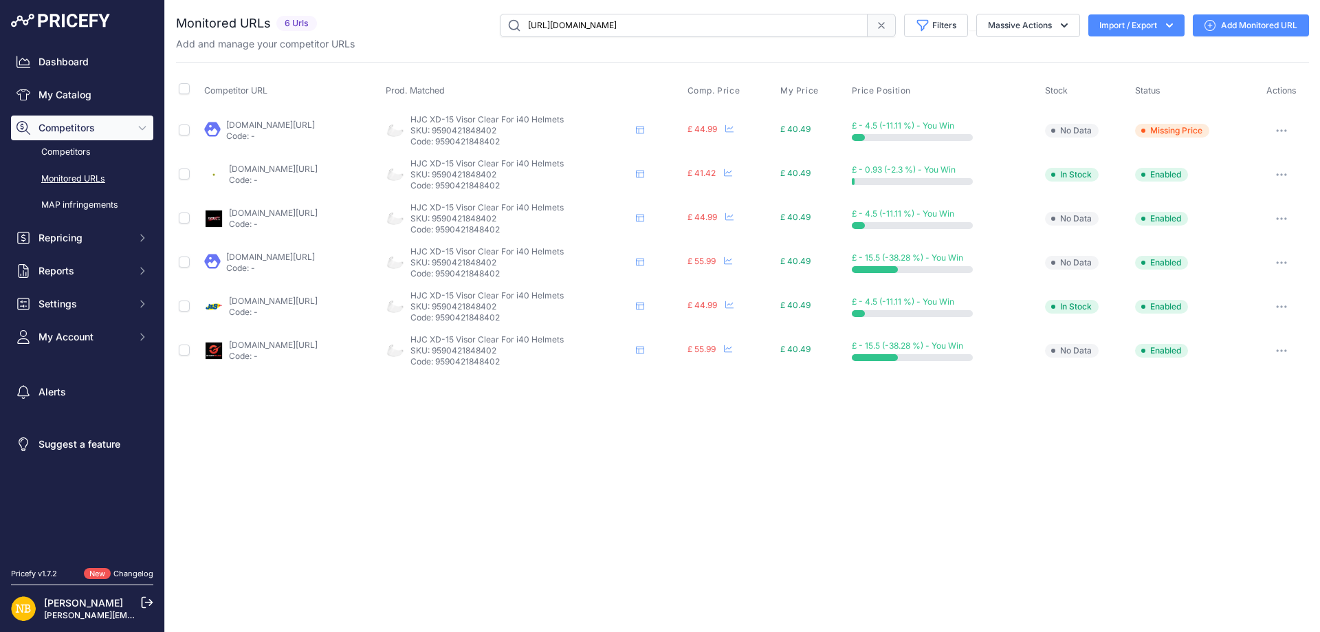 This screenshot has height=632, width=1320. Describe the element at coordinates (82, 301) in the screenshot. I see `nav: Sidebar` at that location.